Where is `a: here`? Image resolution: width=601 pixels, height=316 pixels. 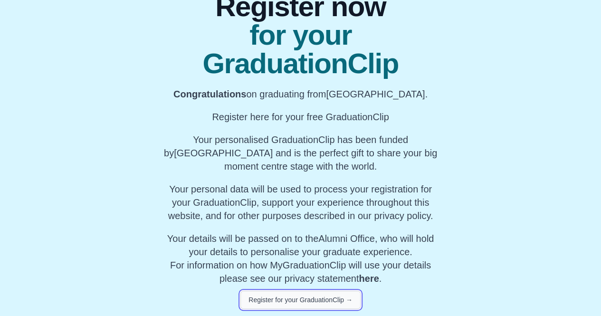
a: here is located at coordinates (369, 278).